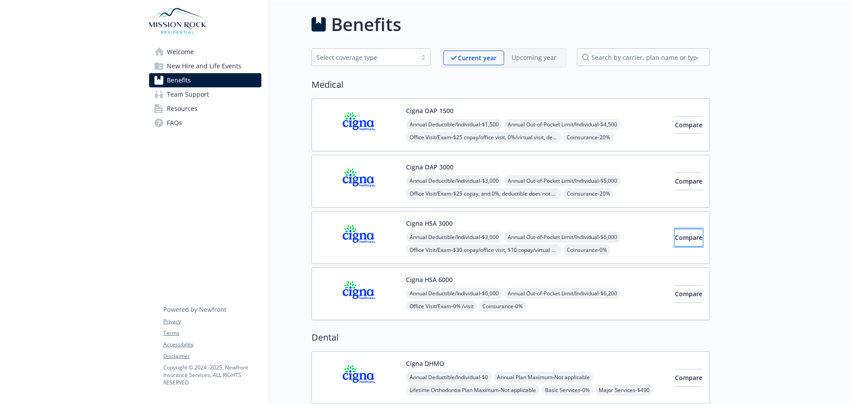 The width and height of the screenshot is (852, 404). I want to click on p: Copyright © 2024 - 2025 , Newfront Insurance Services, ALL RIGHTS RESERVED, so click(212, 375).